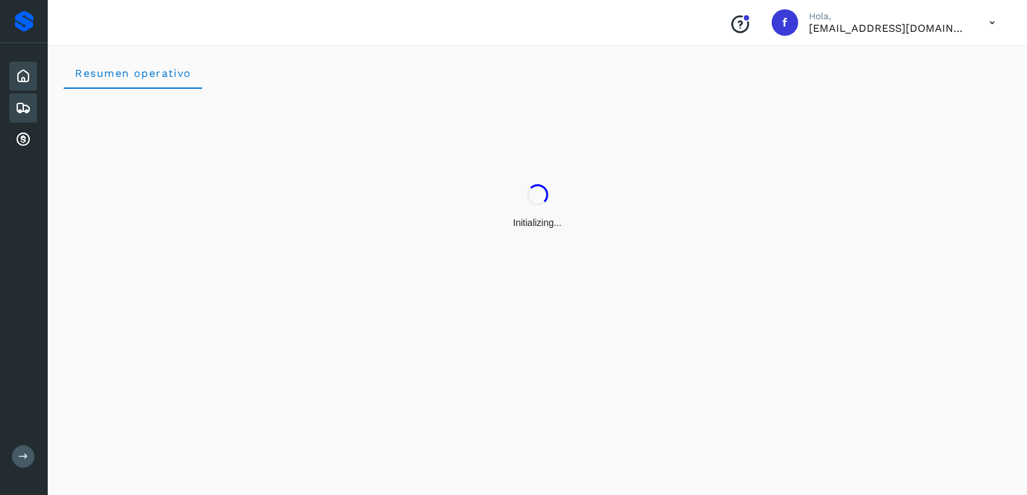 The image size is (1027, 495). I want to click on div: Inicio, so click(23, 76).